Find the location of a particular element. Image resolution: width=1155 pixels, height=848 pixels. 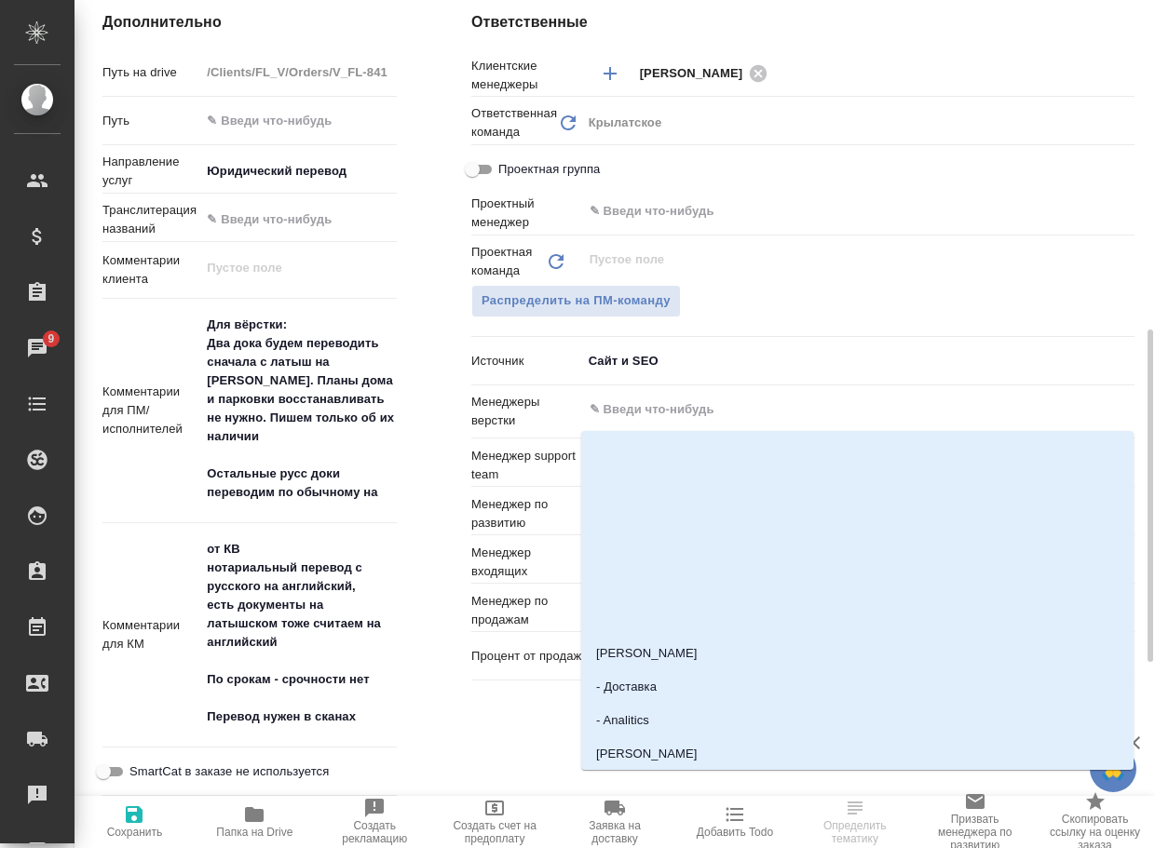

button: Добавить менеджера is located at coordinates (610, 74).